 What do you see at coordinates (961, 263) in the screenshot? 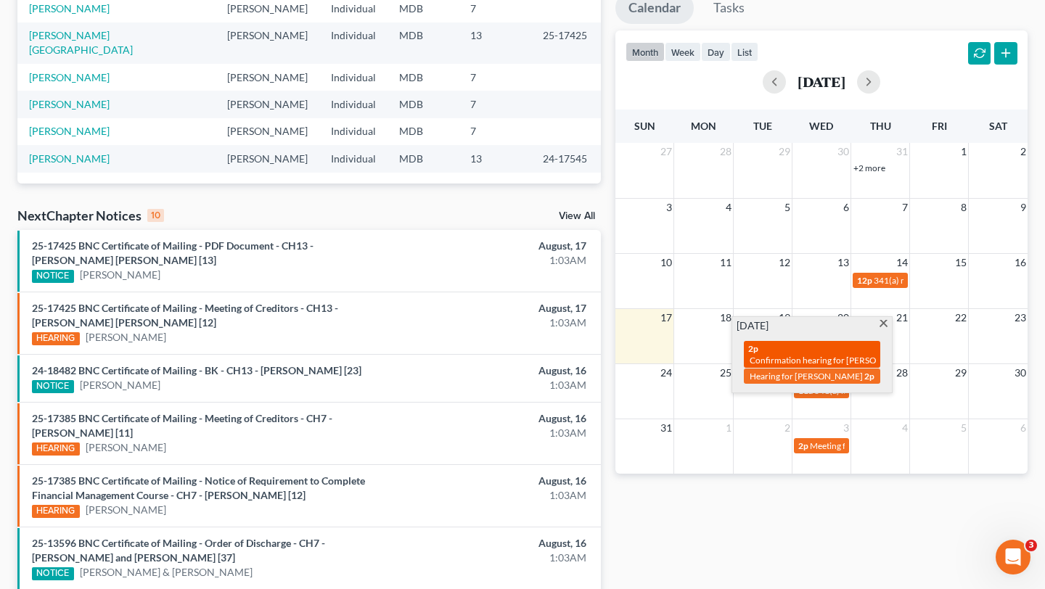
I see `span: 15` at bounding box center [961, 263].